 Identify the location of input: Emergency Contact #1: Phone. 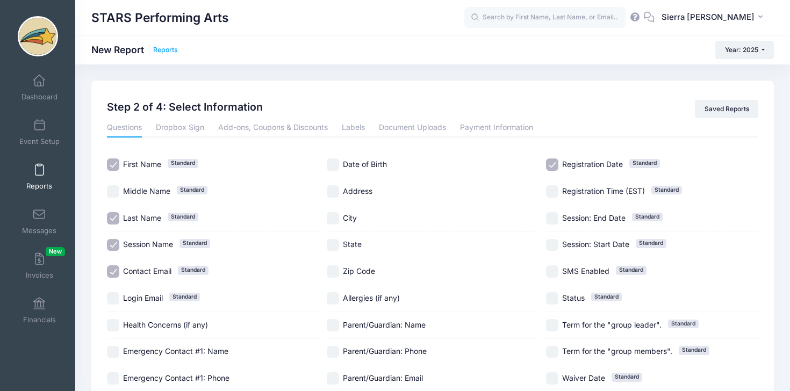
(113, 378).